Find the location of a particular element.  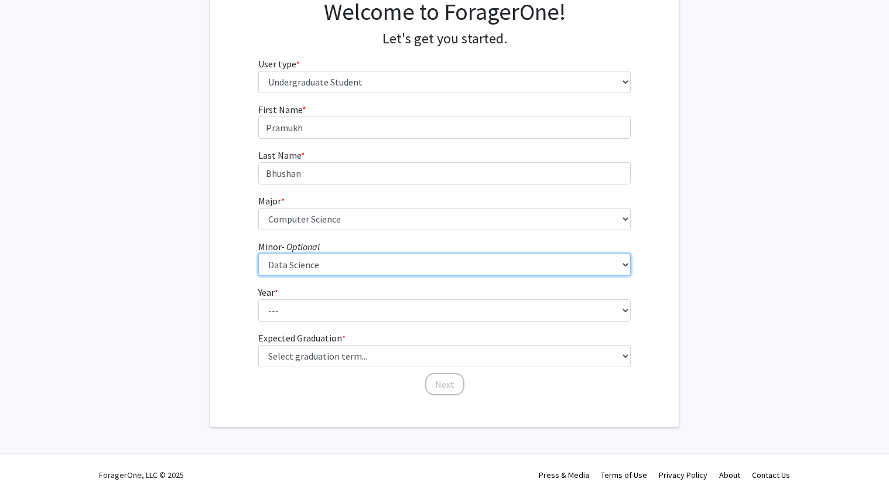

h4: Let's get you started. is located at coordinates (444, 39).